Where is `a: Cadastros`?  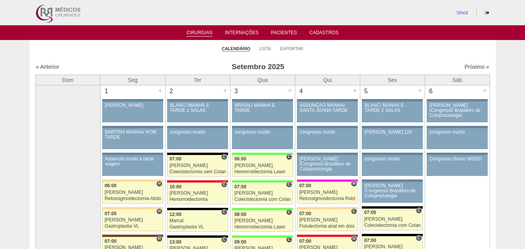 a: Cadastros is located at coordinates (324, 34).